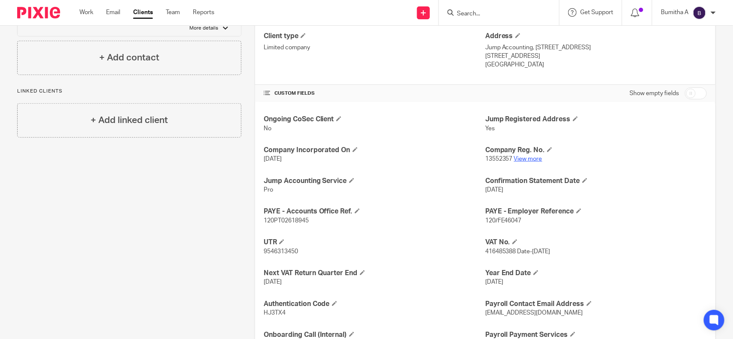  Describe the element at coordinates (699, 13) in the screenshot. I see `img: svg%3E` at that location.